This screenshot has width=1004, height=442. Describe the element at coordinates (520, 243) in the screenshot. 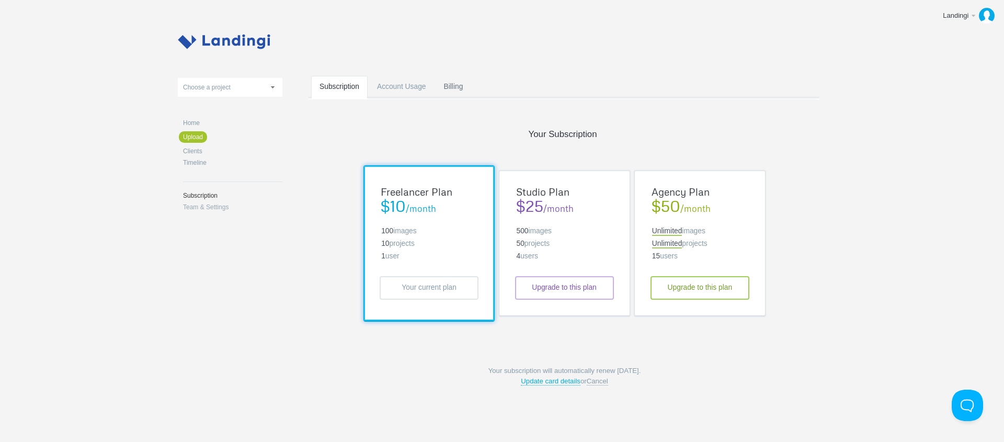

I see `strong: 50` at that location.